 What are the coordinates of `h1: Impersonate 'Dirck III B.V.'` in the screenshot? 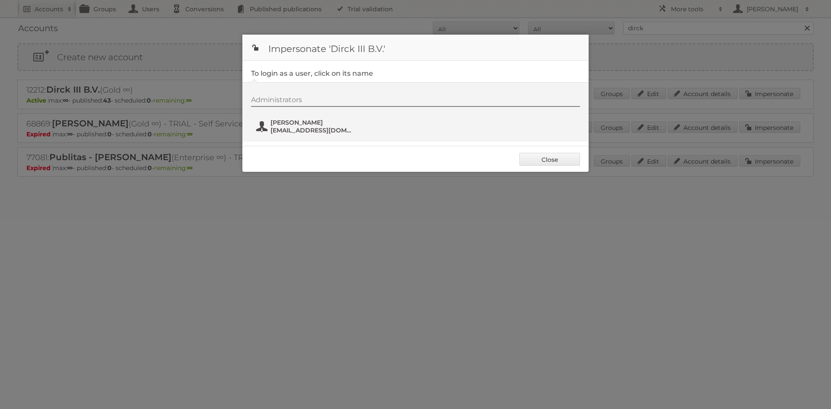 It's located at (416, 48).